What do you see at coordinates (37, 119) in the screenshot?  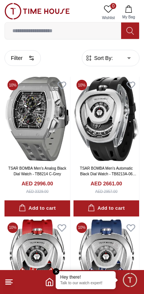 I see `img: TSAR BOMBA Men's Analog Black Dial Watch - TB8214 C-Grey` at bounding box center [37, 119].